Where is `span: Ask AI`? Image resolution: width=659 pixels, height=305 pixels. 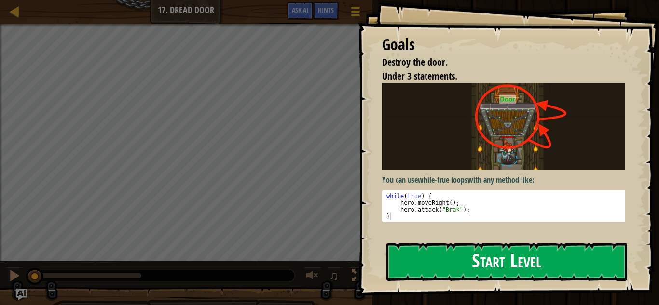
span: Ask AI is located at coordinates (300, 10).